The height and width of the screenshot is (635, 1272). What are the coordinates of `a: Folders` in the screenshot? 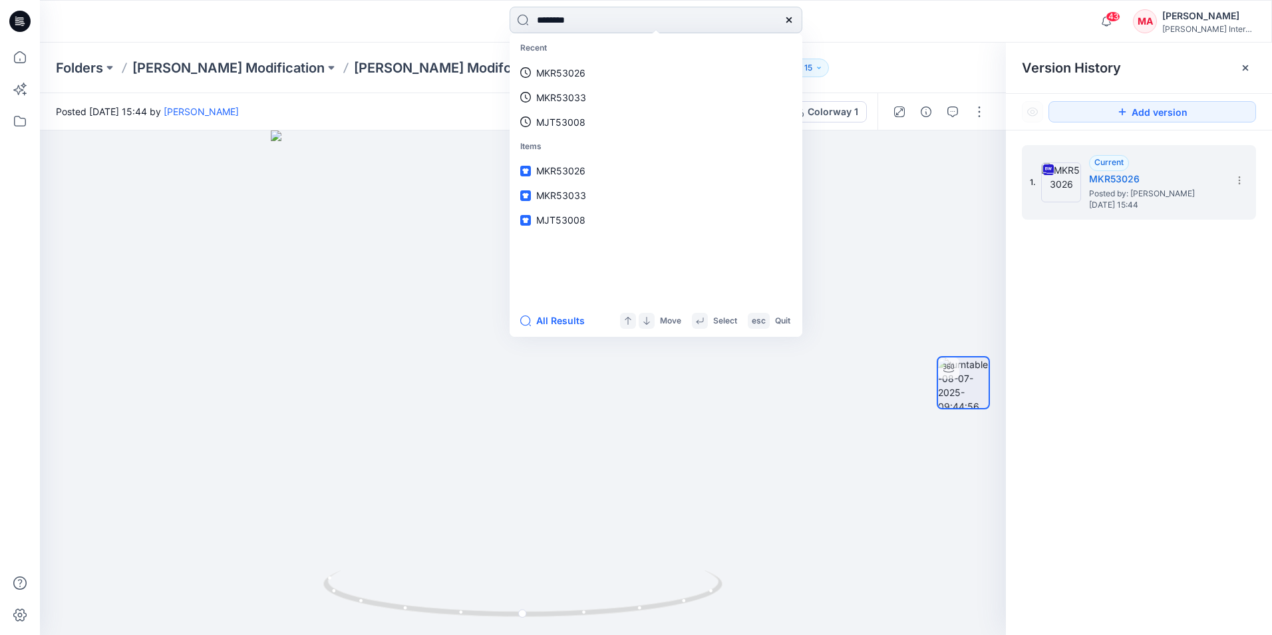 It's located at (79, 68).